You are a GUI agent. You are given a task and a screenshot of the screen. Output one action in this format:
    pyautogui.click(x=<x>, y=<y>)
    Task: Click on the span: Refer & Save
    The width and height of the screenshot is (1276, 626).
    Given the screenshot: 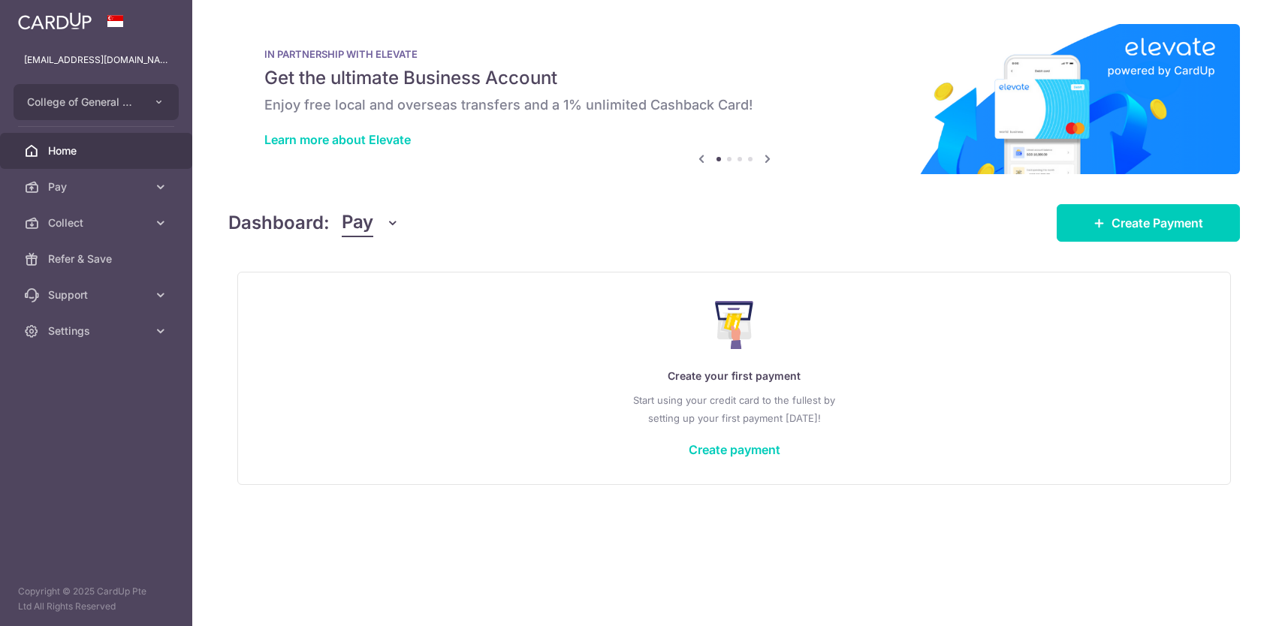 What is the action you would take?
    pyautogui.click(x=98, y=259)
    